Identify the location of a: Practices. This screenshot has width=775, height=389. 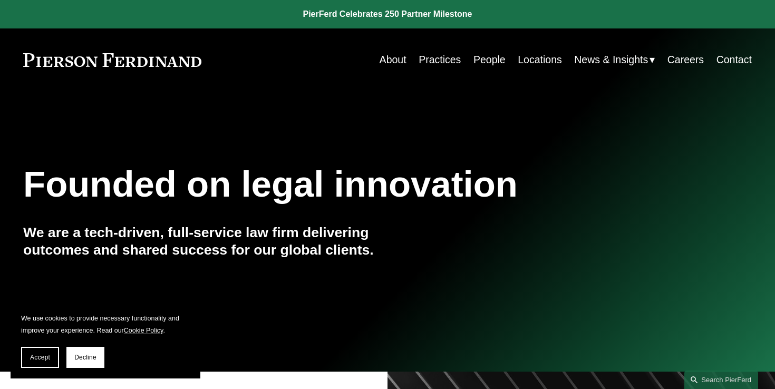
(440, 60).